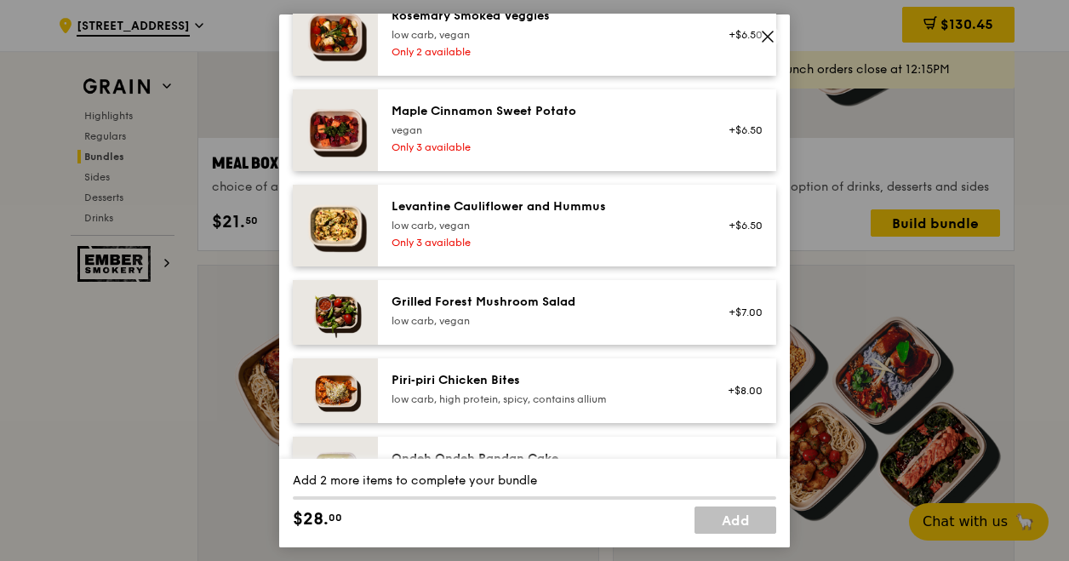  I want to click on img: daily_normal_Piri-Piri-Chicken-Bites-HORZ.jpg, so click(335, 390).